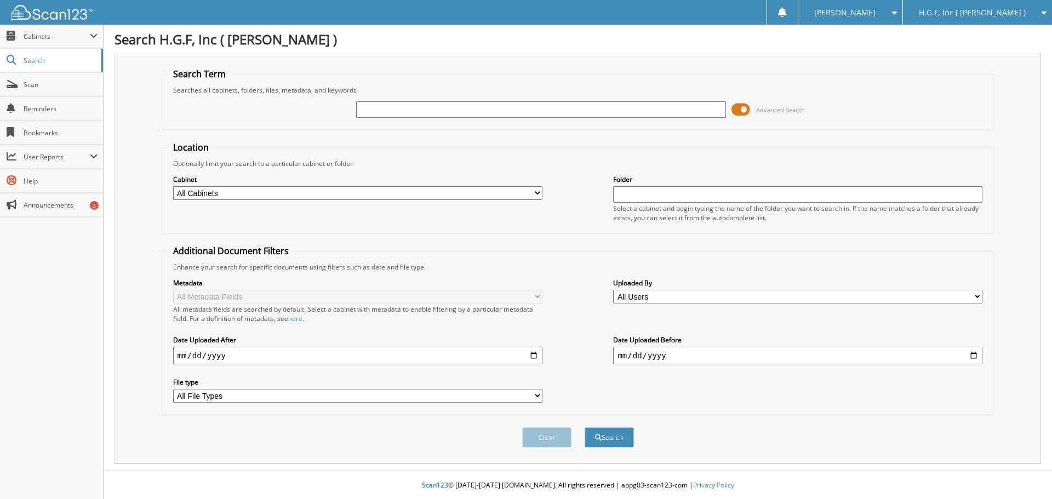  What do you see at coordinates (60, 205) in the screenshot?
I see `span: Announcements` at bounding box center [60, 205].